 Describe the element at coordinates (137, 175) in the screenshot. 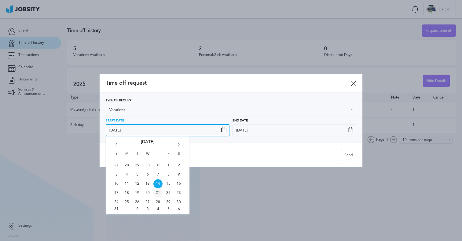

I see `span: Tue Aug 05 2025` at that location.